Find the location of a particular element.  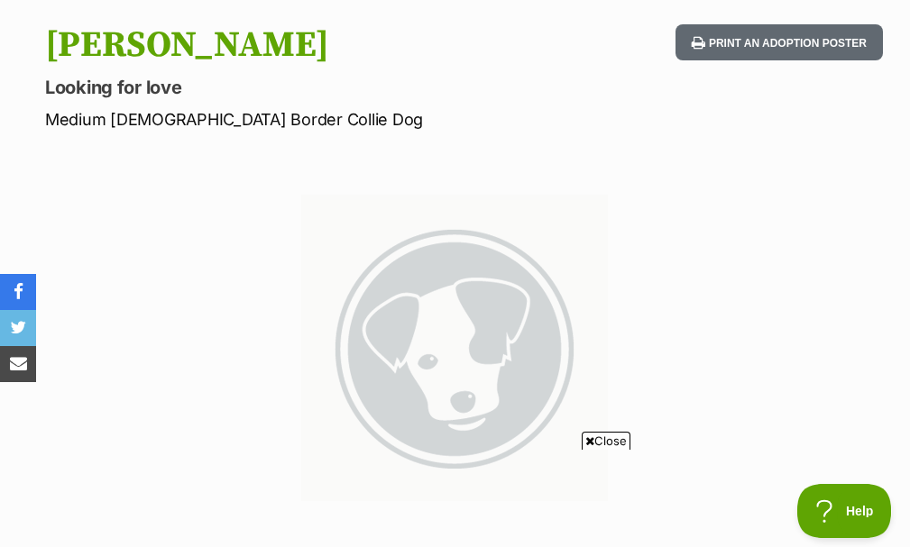

img: adc.png is located at coordinates (866, 7).